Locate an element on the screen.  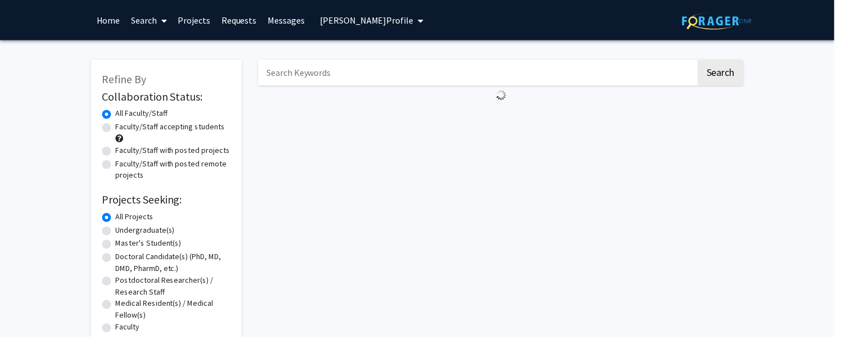
a: Requests is located at coordinates (240, 20).